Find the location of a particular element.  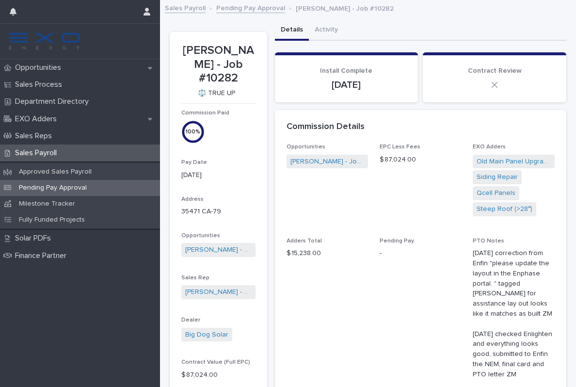

p: Solar PDFs is located at coordinates (35, 238).